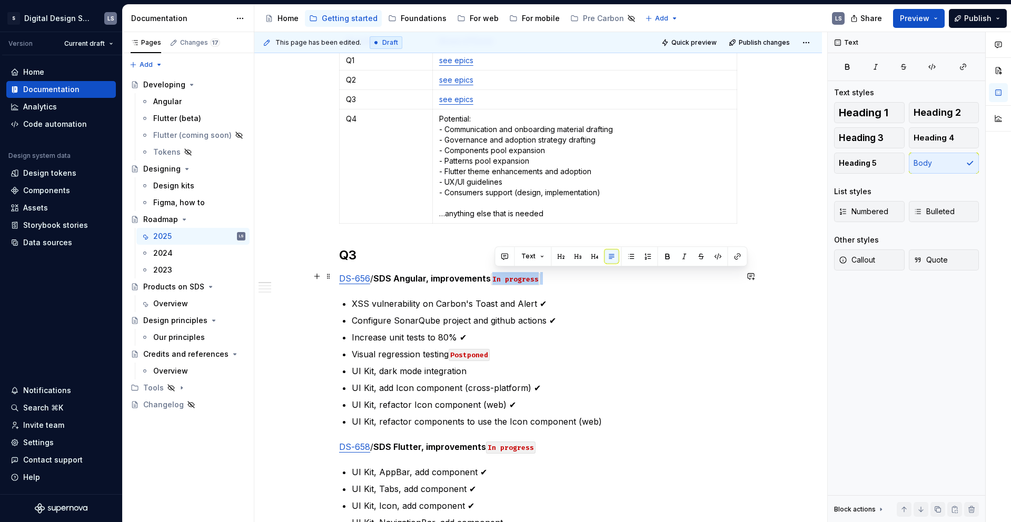 This screenshot has height=522, width=1011. Describe the element at coordinates (603, 18) in the screenshot. I see `div: Pre Carbon` at that location.